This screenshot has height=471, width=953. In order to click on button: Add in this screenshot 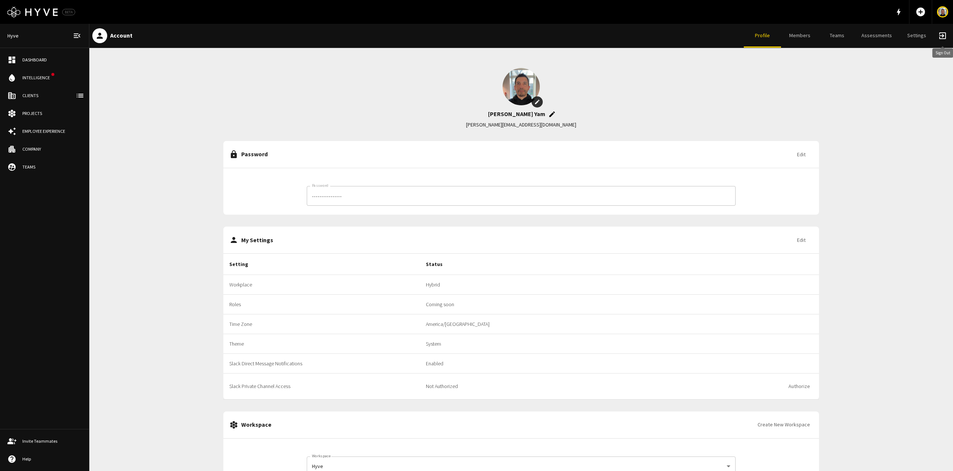, I will do `click(920, 12)`.